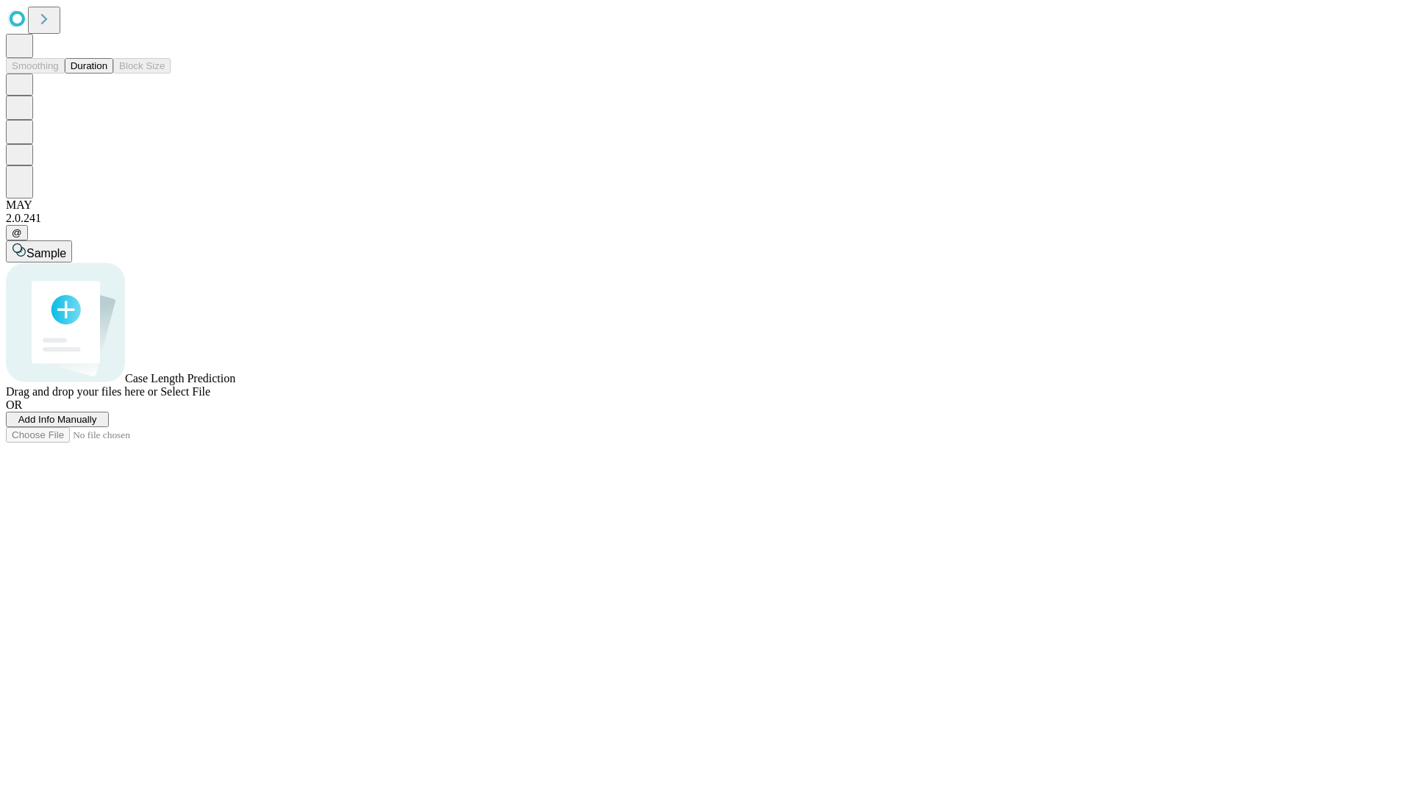  I want to click on span: Sample, so click(46, 253).